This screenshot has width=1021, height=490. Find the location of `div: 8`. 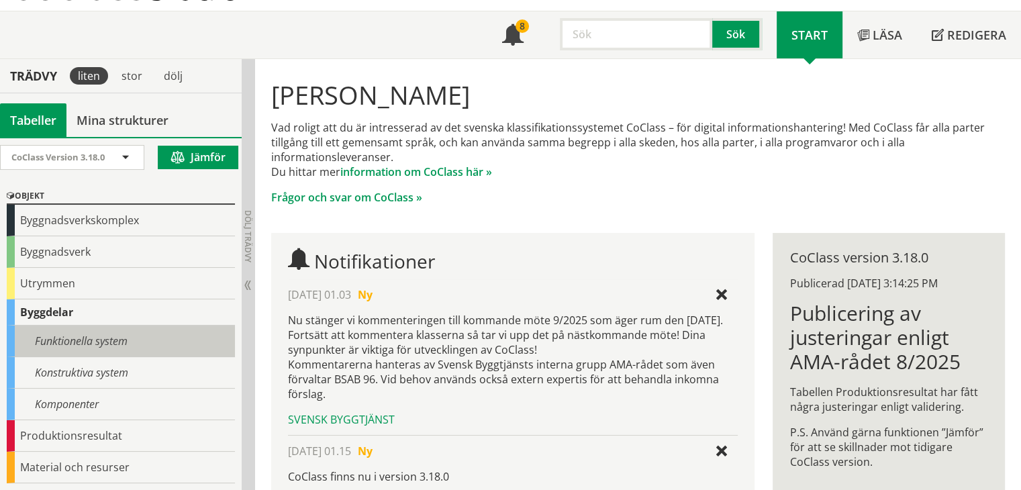

div: 8 is located at coordinates (522, 26).